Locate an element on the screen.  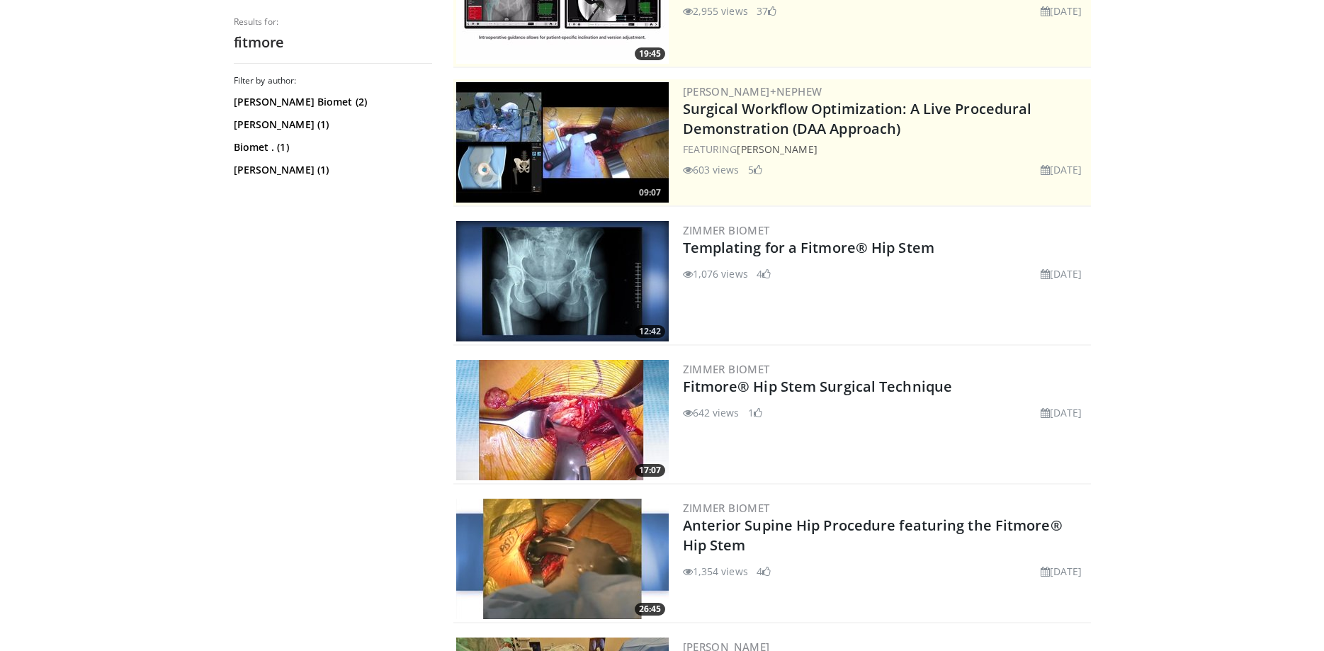
a: 09:07 is located at coordinates (562, 142).